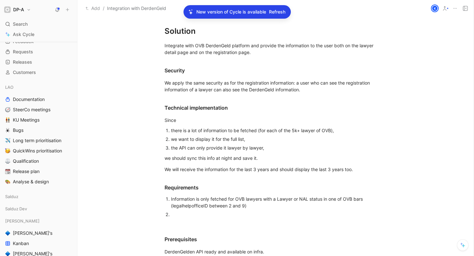 Image resolution: width=474 pixels, height=256 pixels. Describe the element at coordinates (39, 120) in the screenshot. I see `a: 👬KU Meetings` at that location.